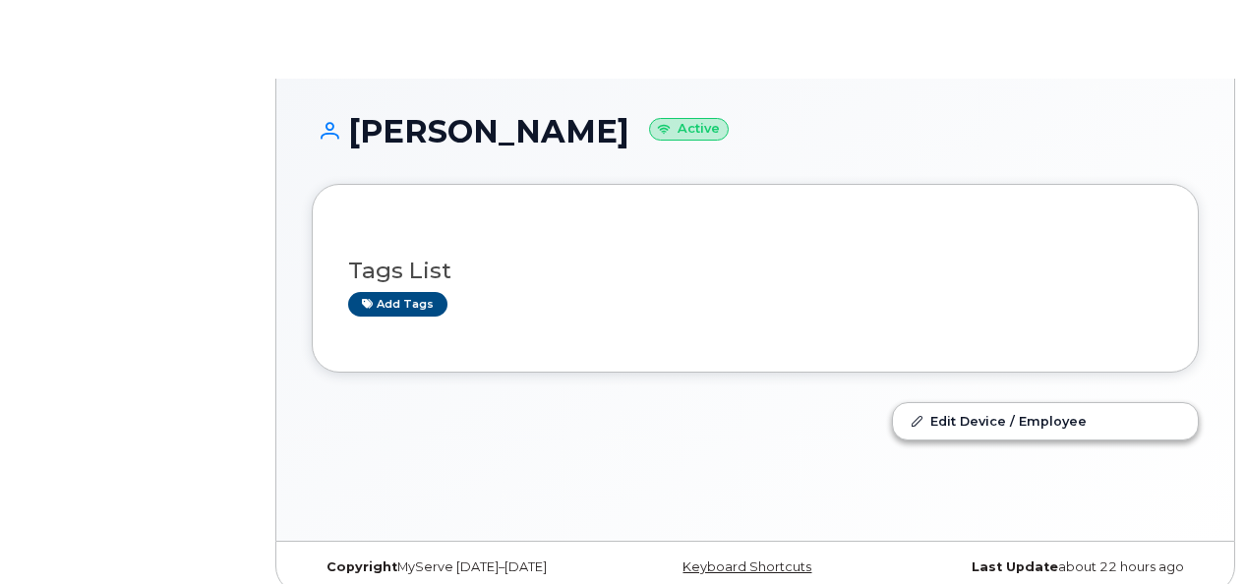 The image size is (1245, 584). I want to click on a: Keyboard Shortcuts, so click(746, 566).